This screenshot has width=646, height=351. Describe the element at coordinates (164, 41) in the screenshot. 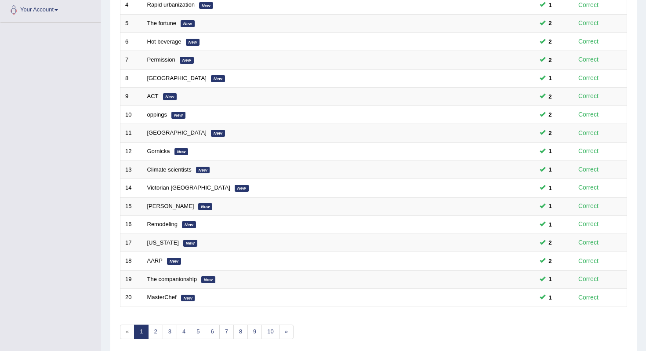

I see `a: Hot beverage` at that location.